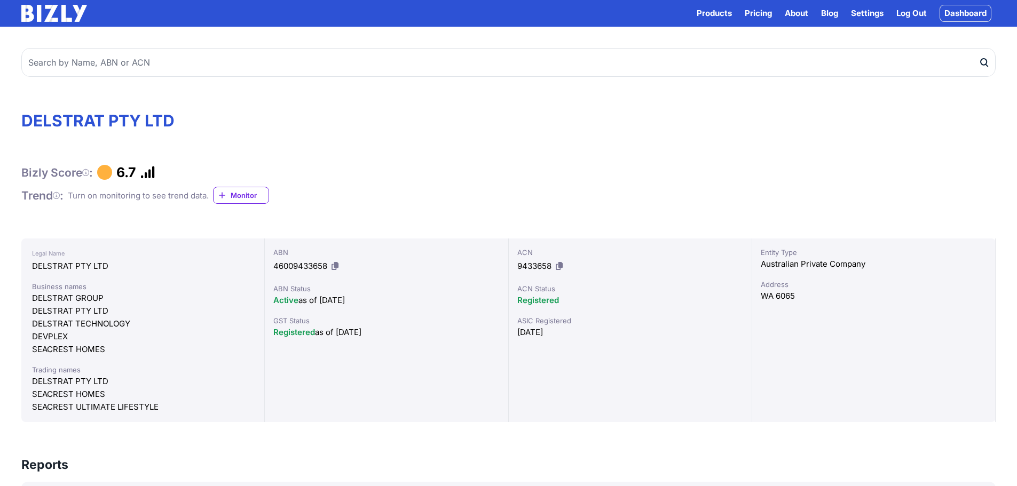 This screenshot has width=1017, height=486. Describe the element at coordinates (867, 13) in the screenshot. I see `a: Settings` at that location.